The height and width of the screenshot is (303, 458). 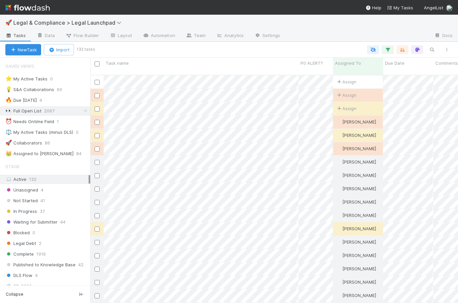 I want to click on span: 42, so click(x=81, y=265).